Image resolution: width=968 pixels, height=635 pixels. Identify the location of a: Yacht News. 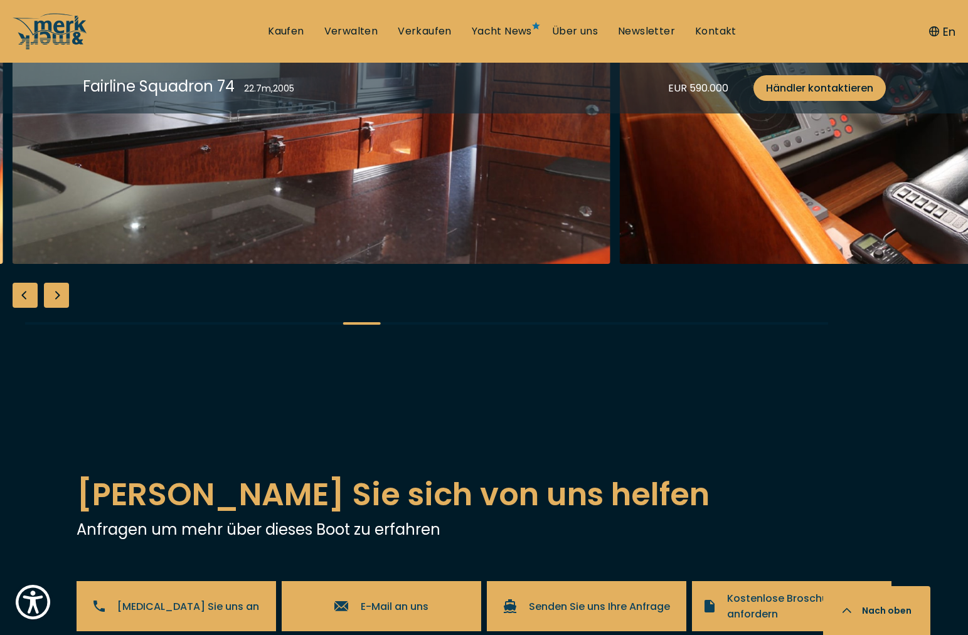
(502, 31).